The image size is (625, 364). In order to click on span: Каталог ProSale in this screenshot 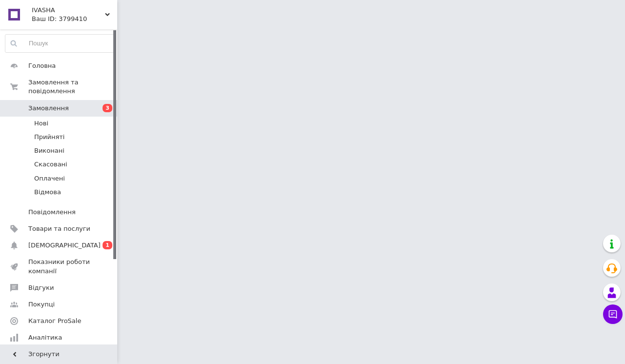, I will do `click(55, 321)`.